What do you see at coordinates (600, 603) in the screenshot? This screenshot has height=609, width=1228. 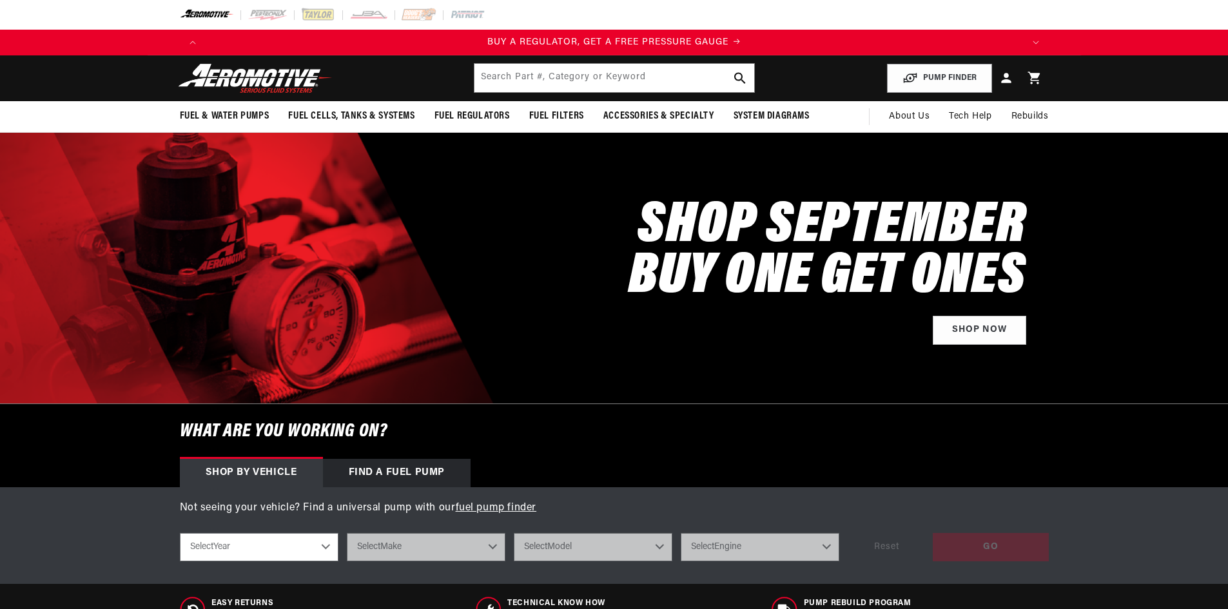 I see `span: Technical Know How` at bounding box center [600, 603].